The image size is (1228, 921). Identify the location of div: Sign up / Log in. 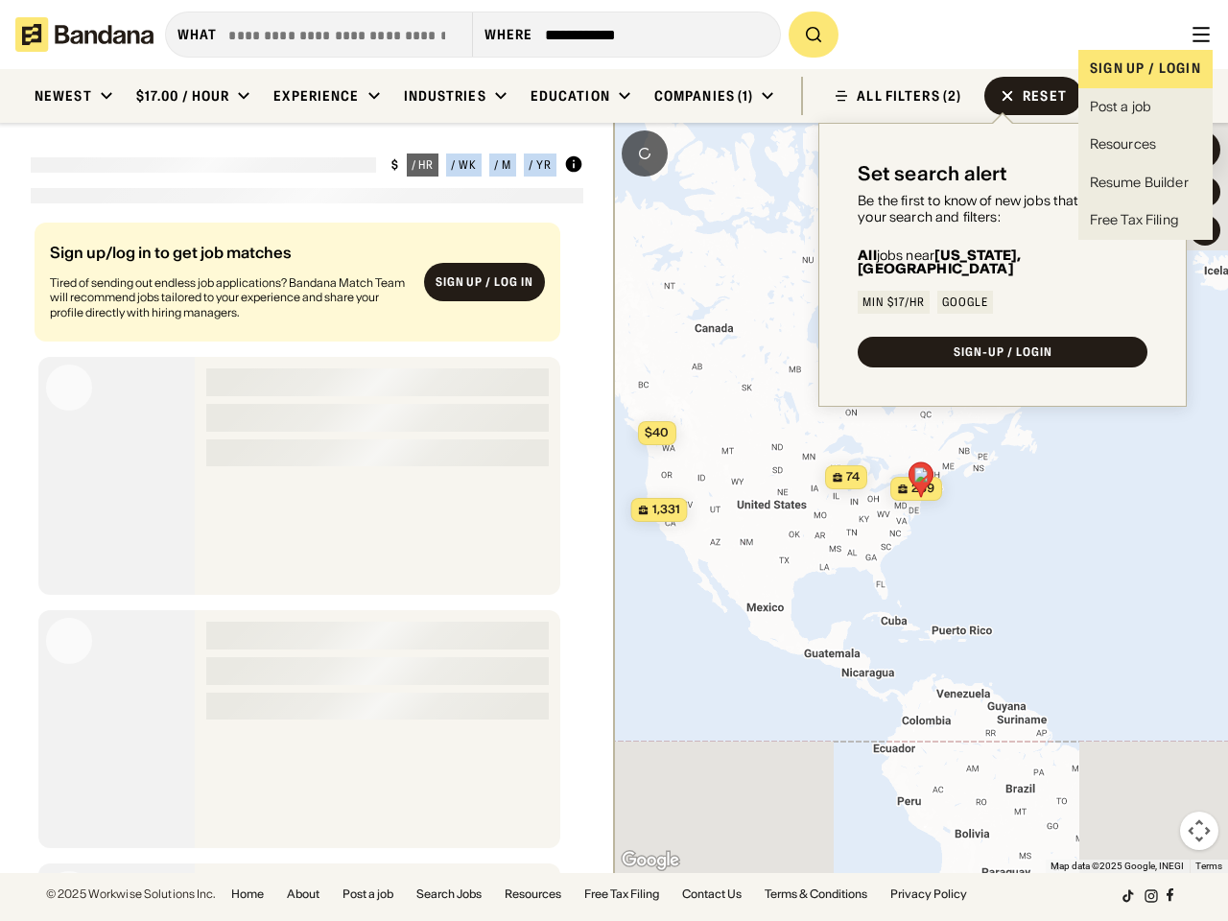
(485, 282).